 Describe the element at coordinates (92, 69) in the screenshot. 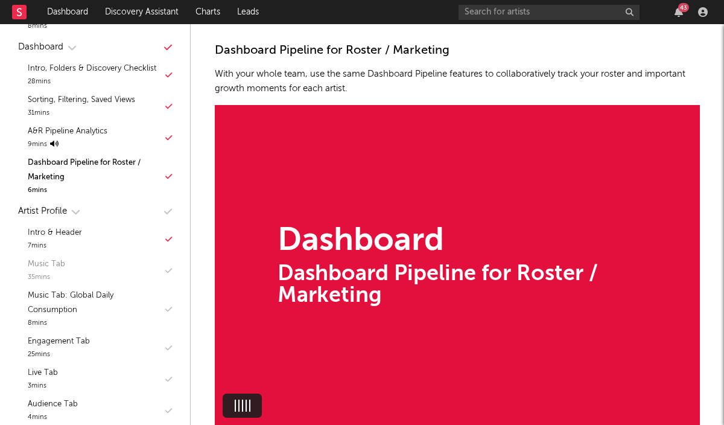

I see `div: Intro, Folders & Discovery Checklist` at that location.